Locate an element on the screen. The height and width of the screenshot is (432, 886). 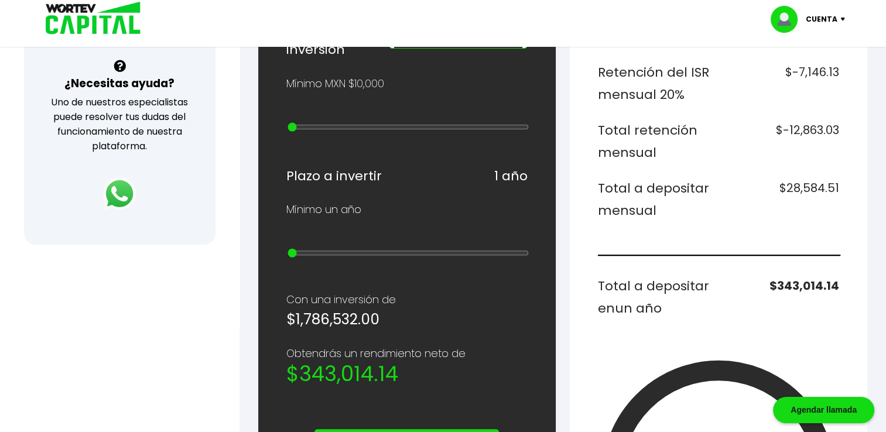
img: icon-down is located at coordinates (845, 19).